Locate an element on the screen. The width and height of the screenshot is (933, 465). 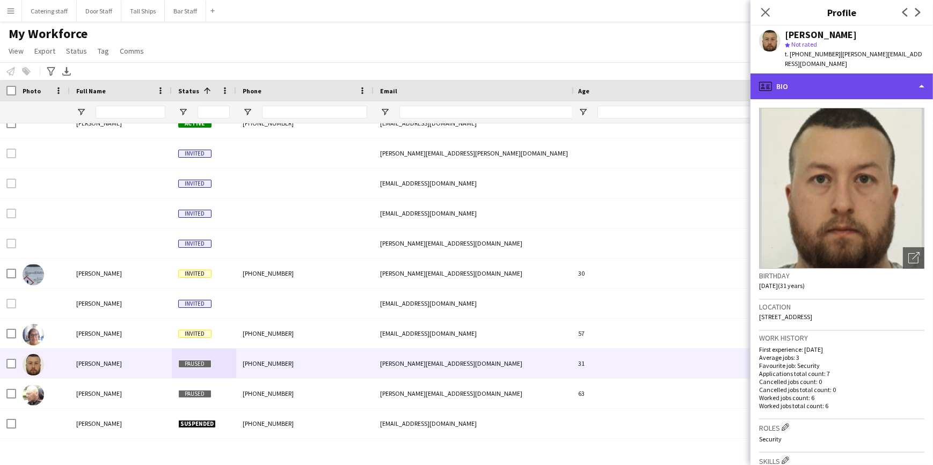
span: Export is located at coordinates (45, 51).